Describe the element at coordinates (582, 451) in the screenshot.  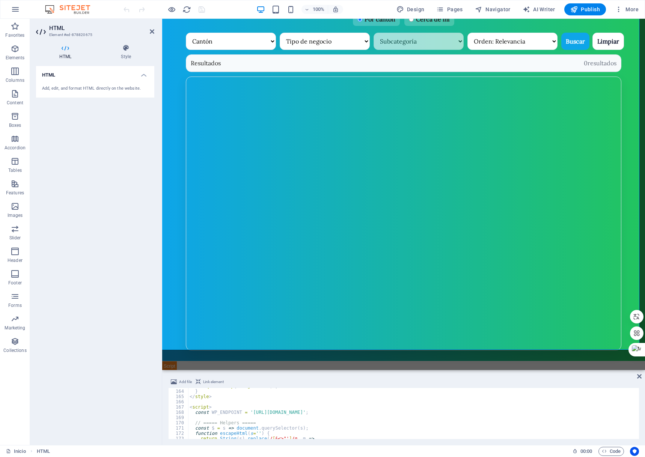
I see `h6: Session time` at that location.